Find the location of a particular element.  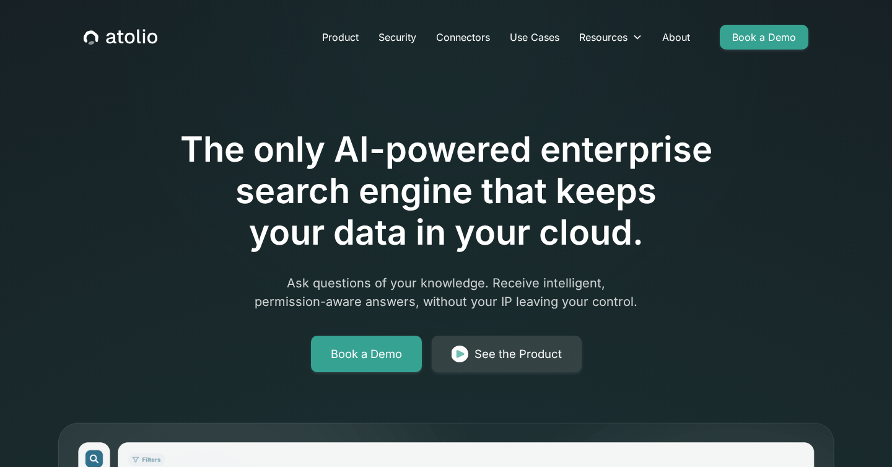

a: See the Product is located at coordinates (507, 354).